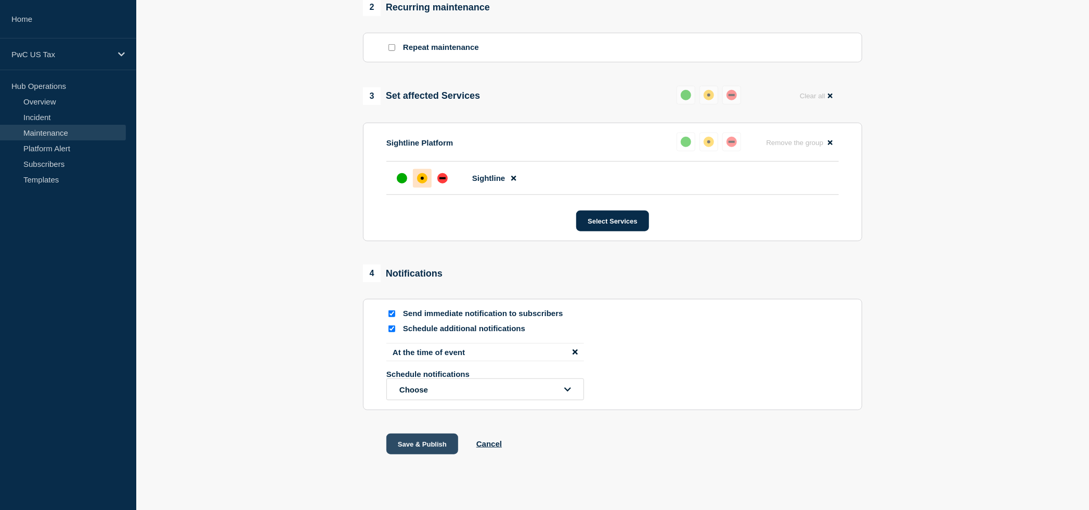 The image size is (1089, 510). What do you see at coordinates (489, 443) in the screenshot?
I see `button: Cancel` at bounding box center [489, 443].